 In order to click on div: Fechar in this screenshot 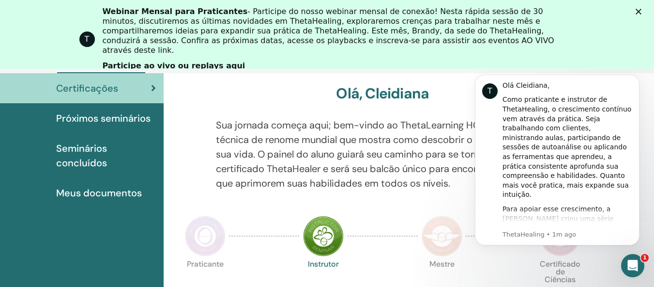, I will do `click(641, 12)`.